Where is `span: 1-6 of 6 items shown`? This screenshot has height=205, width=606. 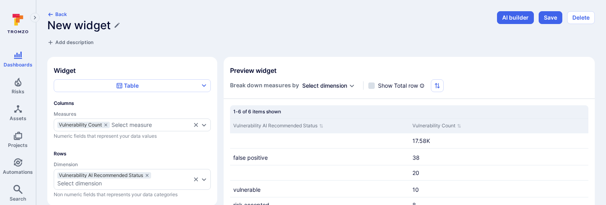
span: 1-6 of 6 items shown is located at coordinates (257, 111).